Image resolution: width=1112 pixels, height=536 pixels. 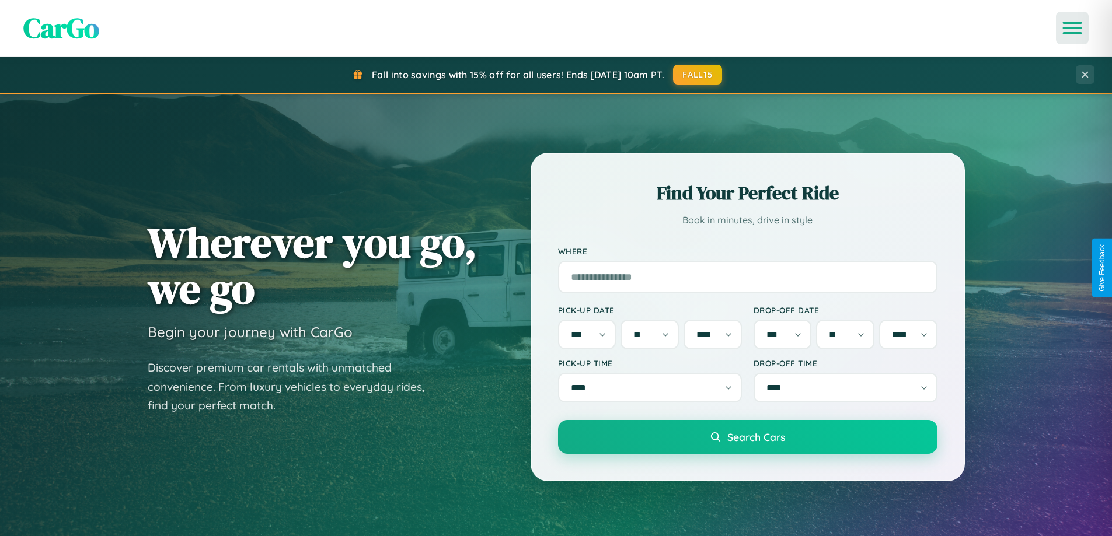 I want to click on label: Pick-up Time, so click(x=650, y=363).